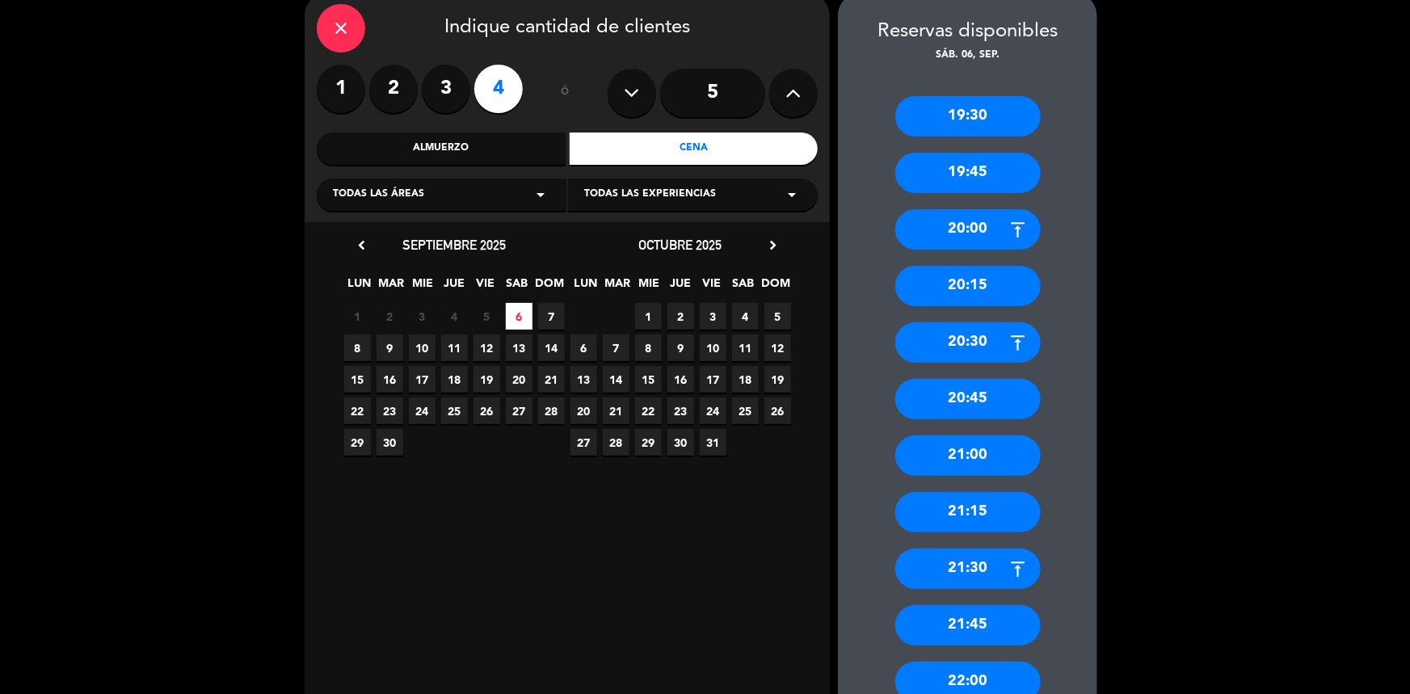 Image resolution: width=1410 pixels, height=694 pixels. I want to click on div: Cena, so click(694, 149).